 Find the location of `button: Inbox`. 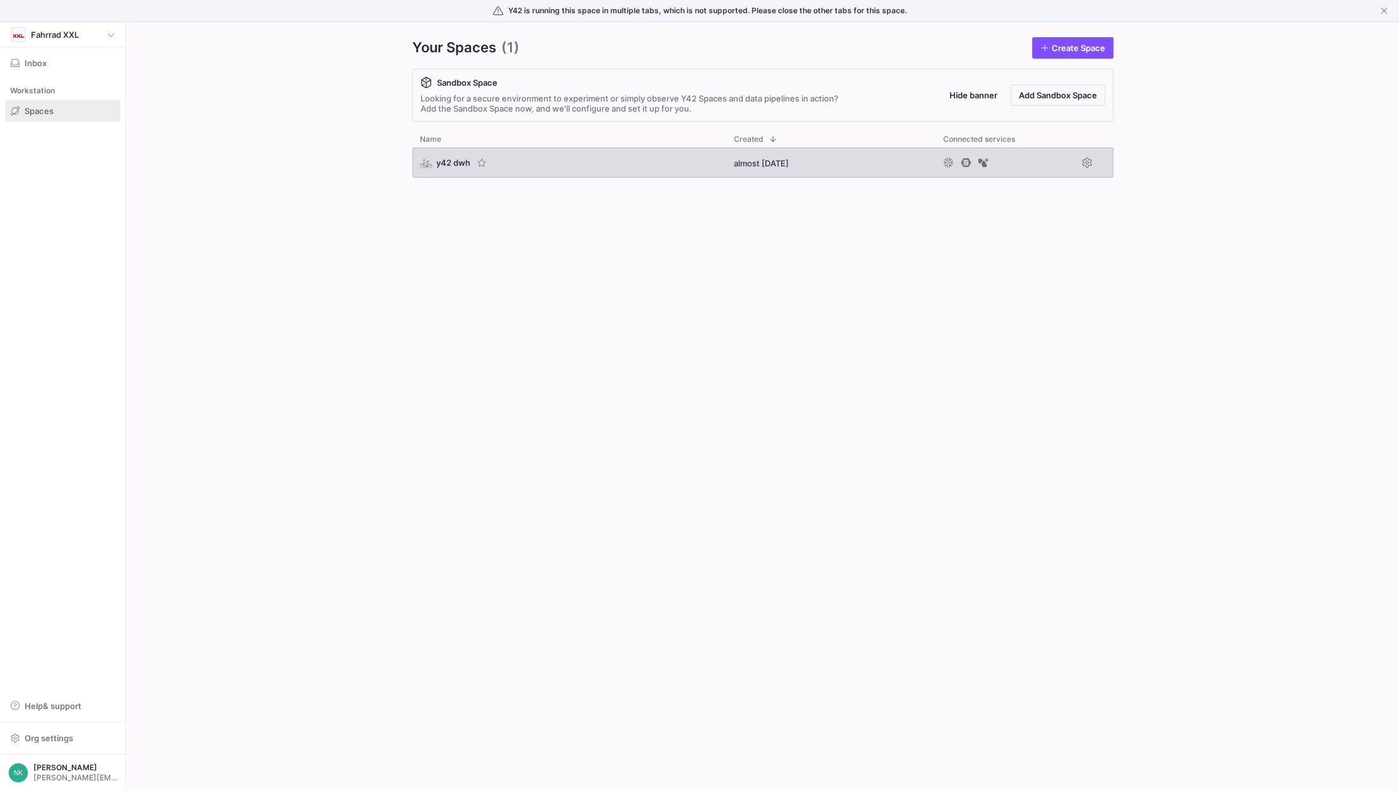

button: Inbox is located at coordinates (62, 63).